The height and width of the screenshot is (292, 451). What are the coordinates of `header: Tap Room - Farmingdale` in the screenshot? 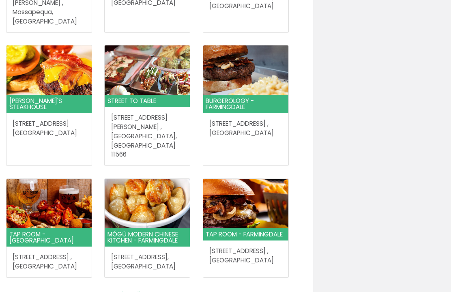 It's located at (246, 234).